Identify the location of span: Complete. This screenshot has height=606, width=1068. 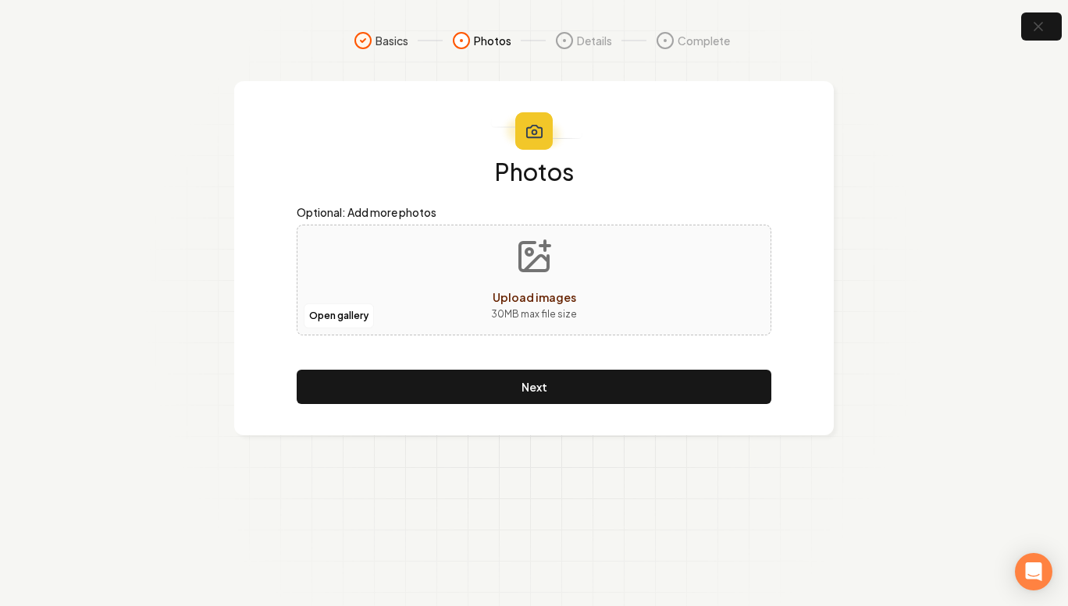
(703, 41).